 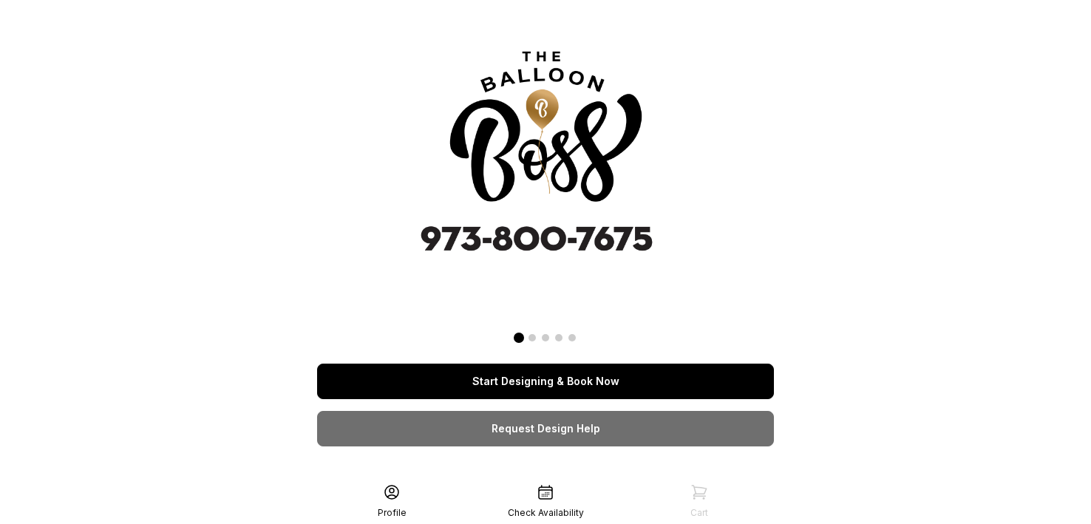 I want to click on a: Start Designing & Book Now, so click(x=545, y=381).